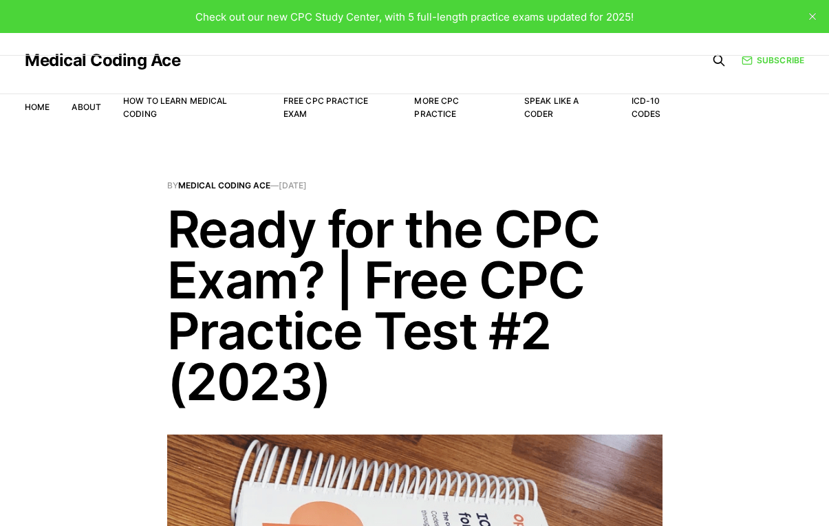  Describe the element at coordinates (646, 107) in the screenshot. I see `a: ICD-10 Codes` at that location.